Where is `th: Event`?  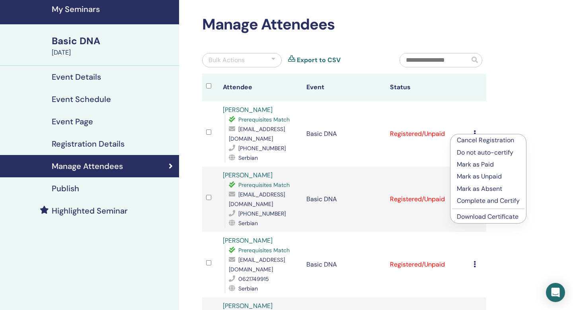 th: Event is located at coordinates (344, 87).